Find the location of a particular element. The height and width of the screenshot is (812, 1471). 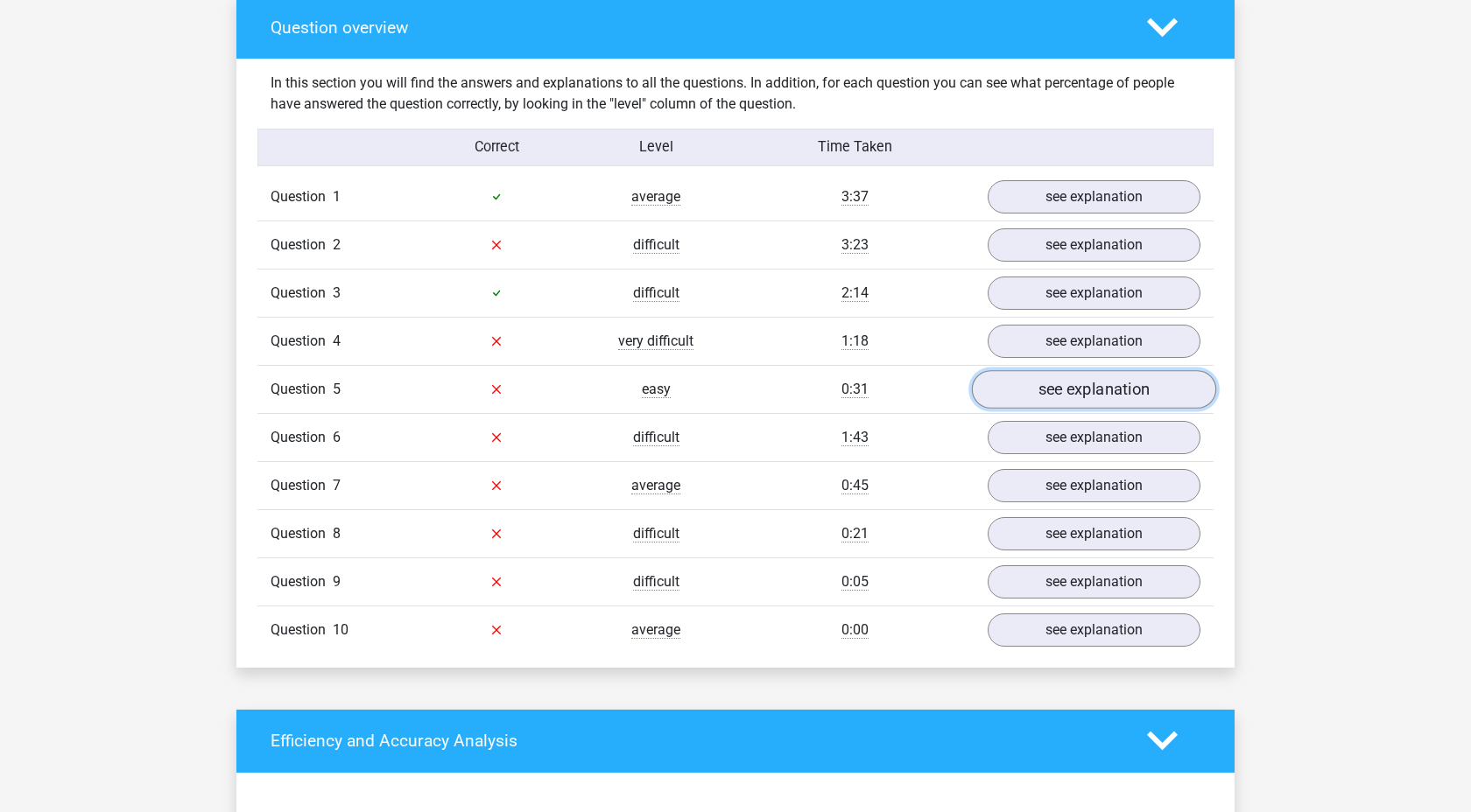

span: 3:37 is located at coordinates (854, 197).